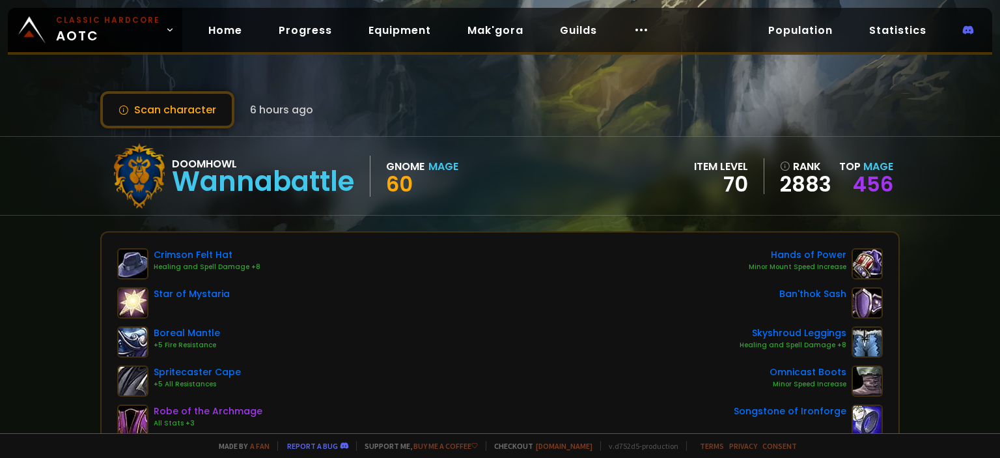 The image size is (1000, 458). What do you see at coordinates (866, 166) in the screenshot?
I see `div: Top` at bounding box center [866, 166].